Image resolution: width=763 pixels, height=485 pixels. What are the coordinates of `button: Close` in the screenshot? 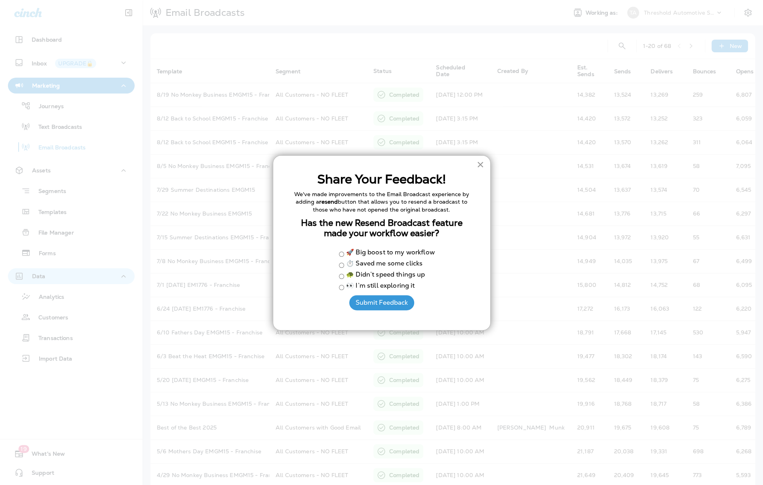 It's located at (480, 164).